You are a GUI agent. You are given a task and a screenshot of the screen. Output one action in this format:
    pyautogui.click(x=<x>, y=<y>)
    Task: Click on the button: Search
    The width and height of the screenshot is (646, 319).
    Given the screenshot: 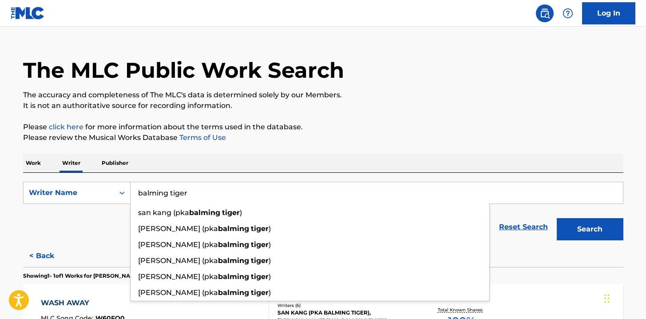 What is the action you would take?
    pyautogui.click(x=590, y=229)
    